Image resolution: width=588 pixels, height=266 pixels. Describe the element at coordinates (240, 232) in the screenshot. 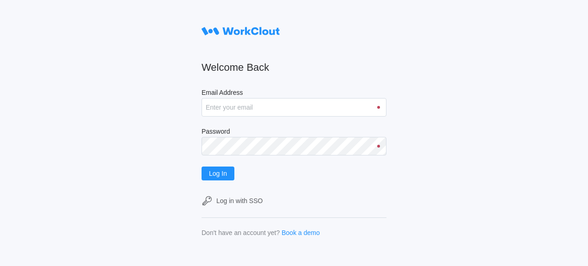

I see `div: Don't have an account yet?` at that location.